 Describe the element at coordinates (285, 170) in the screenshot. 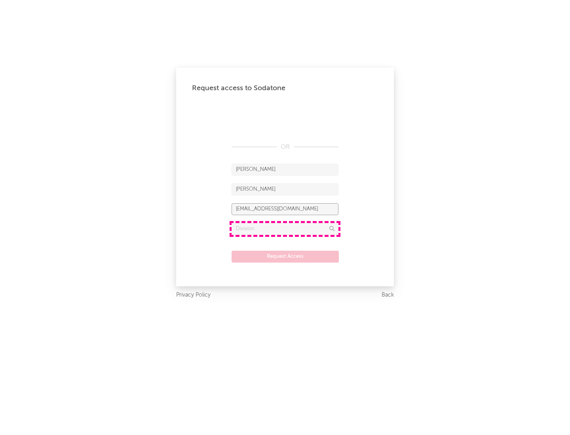

I see `input: First Name` at that location.